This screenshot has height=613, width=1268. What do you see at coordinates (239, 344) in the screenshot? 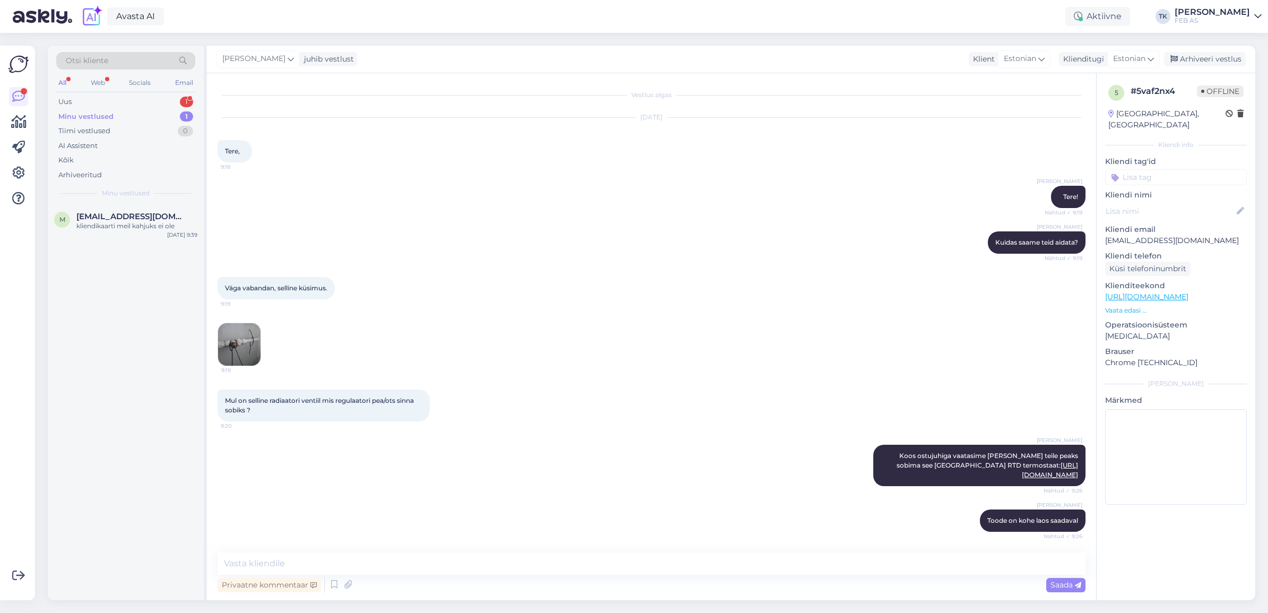
I see `img: Attachment` at bounding box center [239, 344].